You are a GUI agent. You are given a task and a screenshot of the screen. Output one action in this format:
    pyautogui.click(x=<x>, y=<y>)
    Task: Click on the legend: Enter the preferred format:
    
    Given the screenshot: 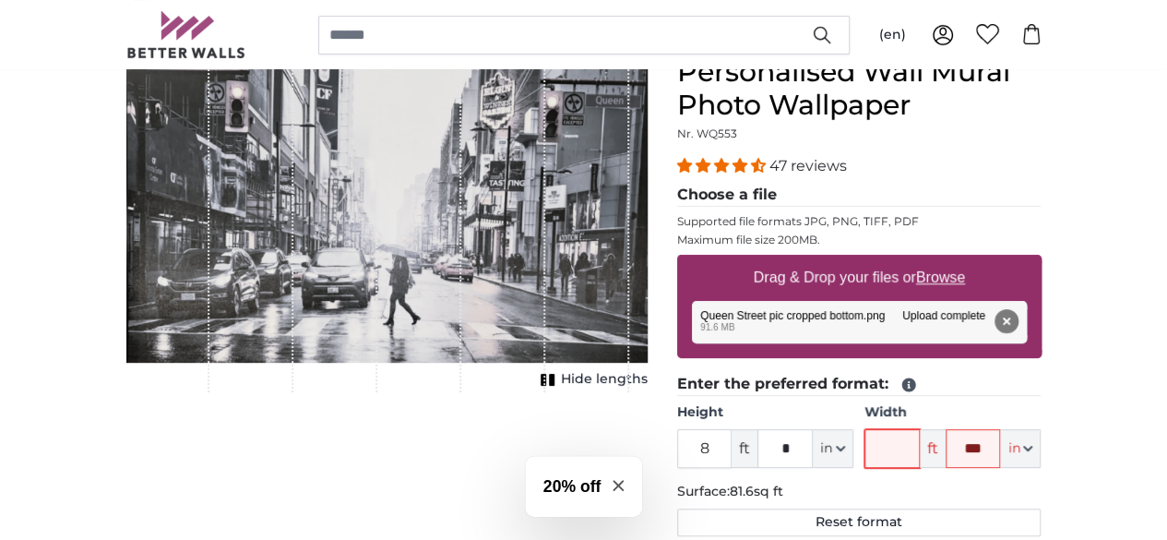 What is the action you would take?
    pyautogui.click(x=859, y=384)
    